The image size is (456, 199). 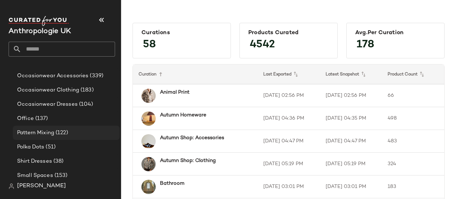 What do you see at coordinates (31, 147) in the screenshot?
I see `span: Polka Dots` at bounding box center [31, 147].